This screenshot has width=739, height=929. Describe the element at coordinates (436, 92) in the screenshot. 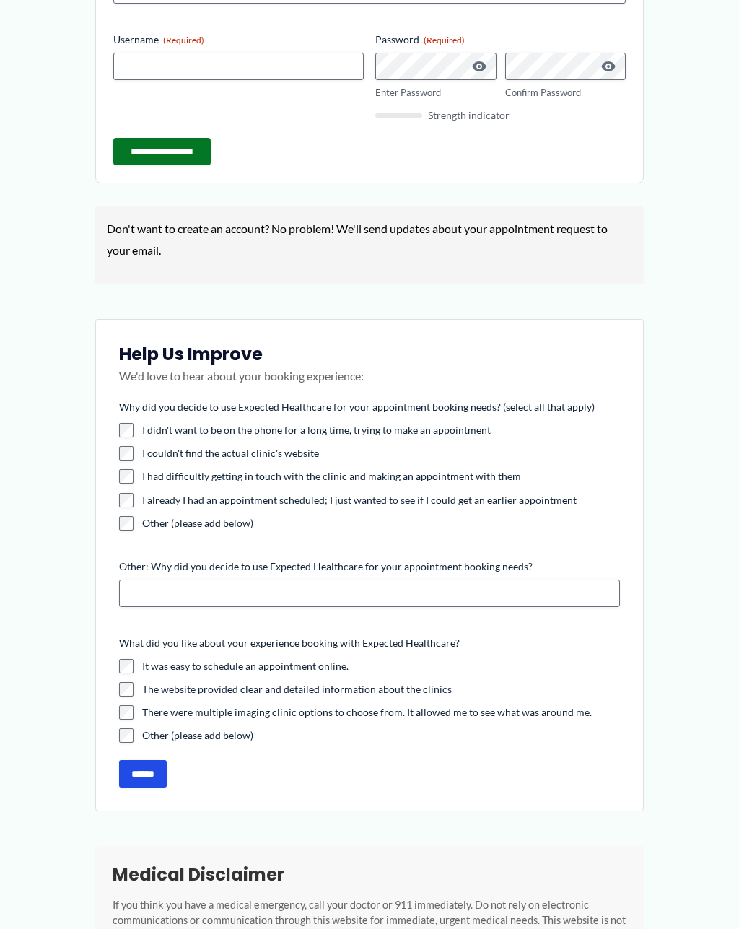

I see `label: Enter Password` at that location.